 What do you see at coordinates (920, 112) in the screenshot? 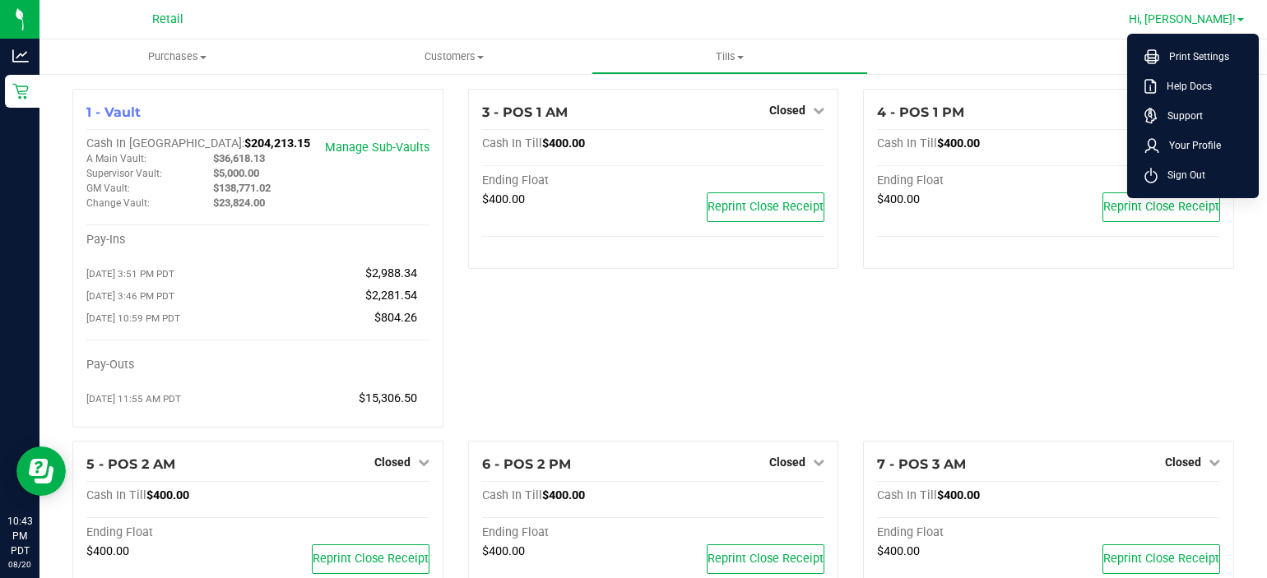
I see `span: 4 - POS 1 PM` at bounding box center [920, 112].